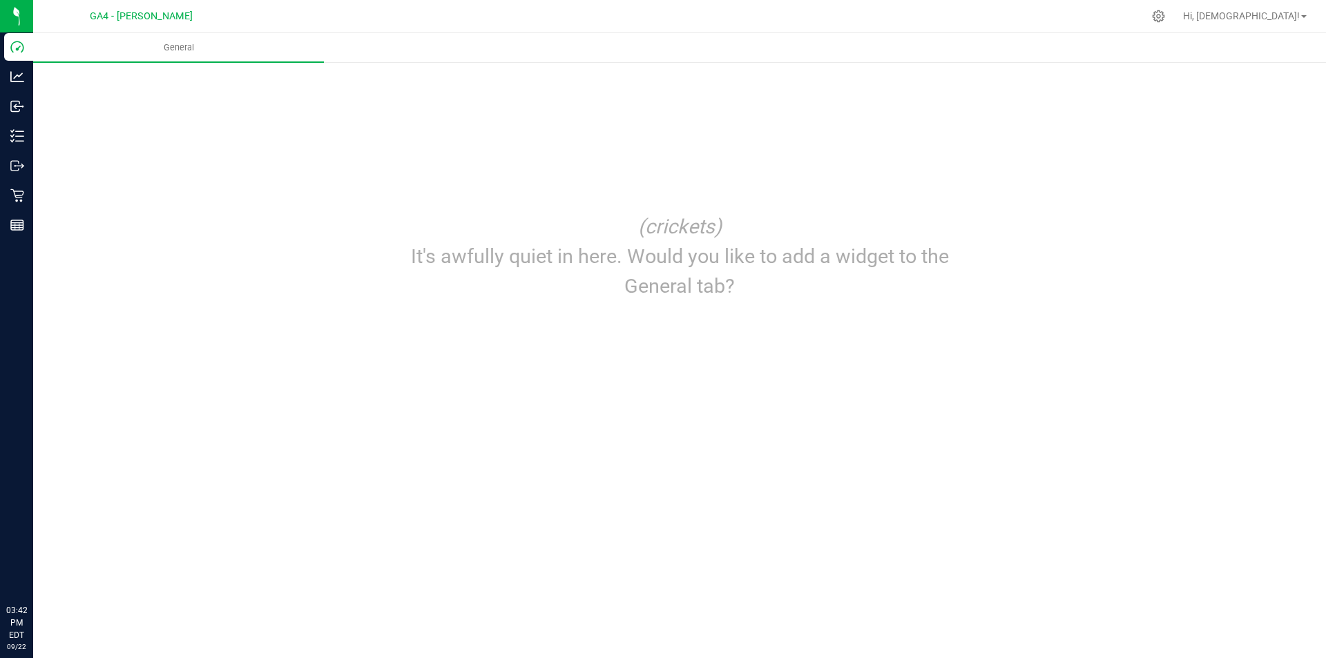 Image resolution: width=1326 pixels, height=658 pixels. I want to click on inline-svg: Reports, so click(17, 225).